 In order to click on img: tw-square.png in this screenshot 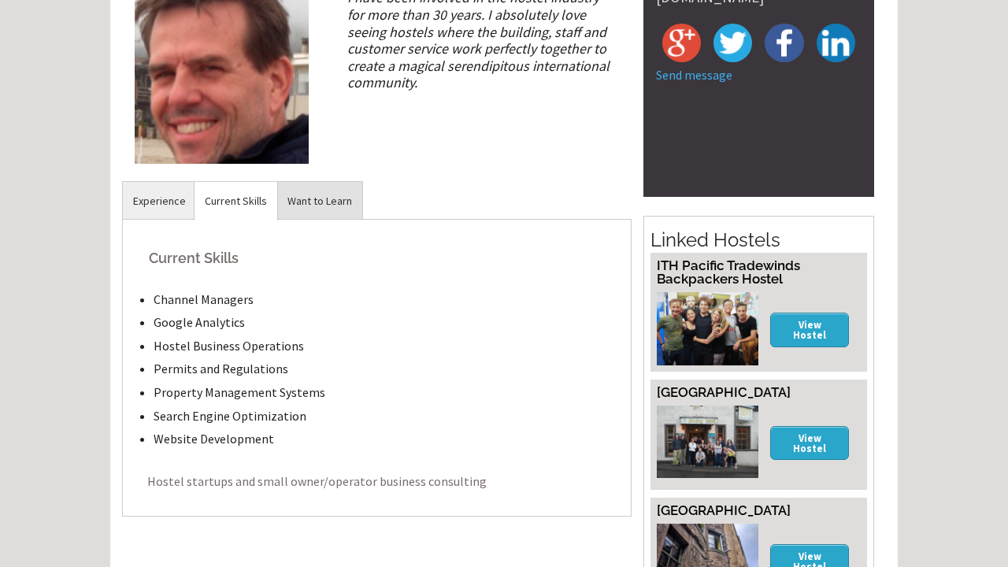, I will do `click(732, 43)`.